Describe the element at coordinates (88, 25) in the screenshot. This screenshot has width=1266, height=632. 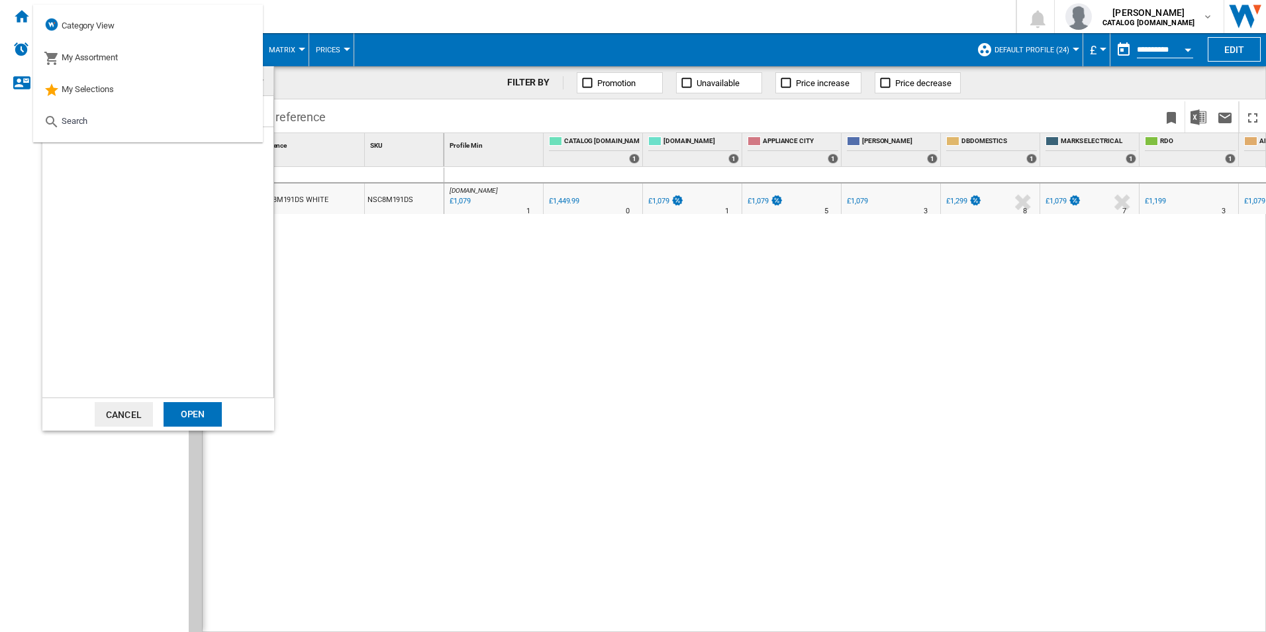
I see `span: Category View` at that location.